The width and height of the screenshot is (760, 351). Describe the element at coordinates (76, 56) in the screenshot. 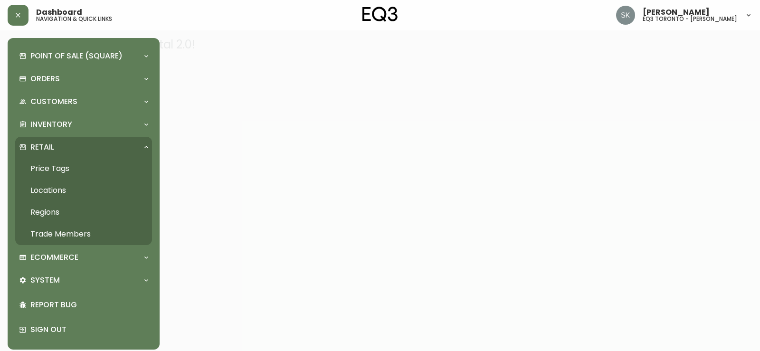

I see `p: Point of Sale (Square)` at that location.